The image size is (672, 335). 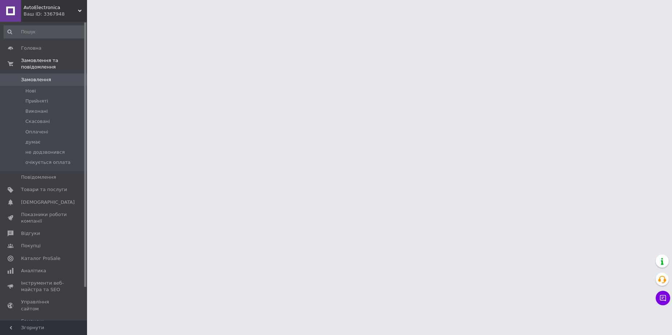 I want to click on span: Прийняті, so click(x=37, y=101).